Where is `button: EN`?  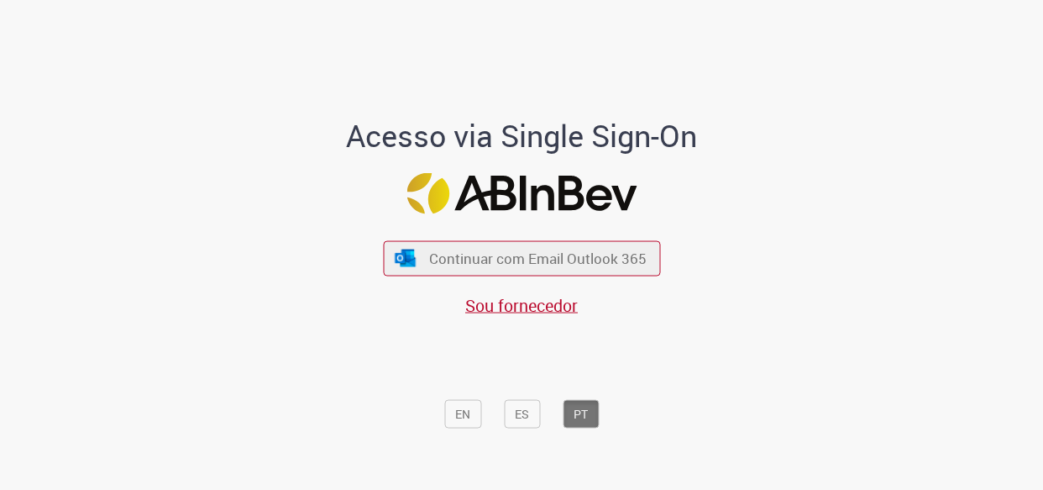
button: EN is located at coordinates (463, 414).